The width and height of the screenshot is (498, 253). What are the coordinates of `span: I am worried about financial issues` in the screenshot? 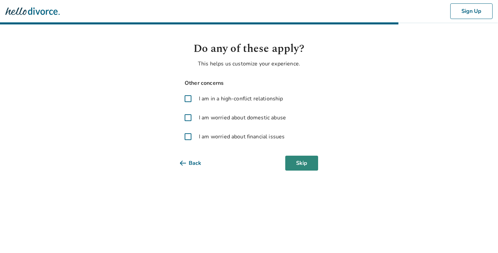 It's located at (242, 137).